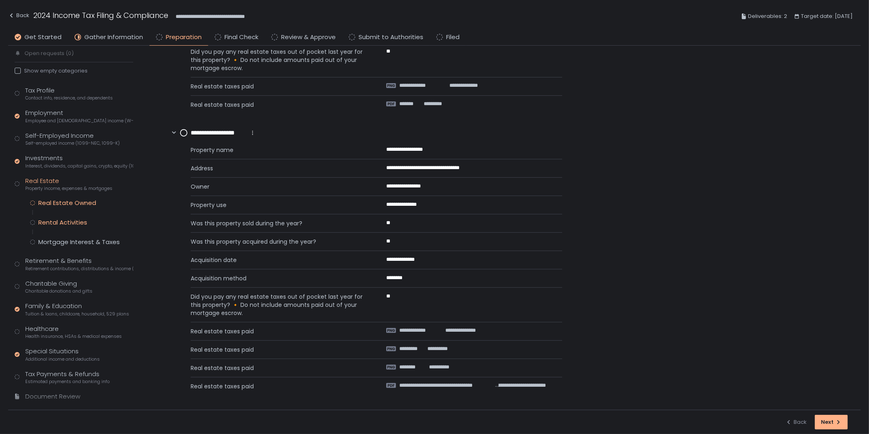  I want to click on span: Review & Approve, so click(308, 37).